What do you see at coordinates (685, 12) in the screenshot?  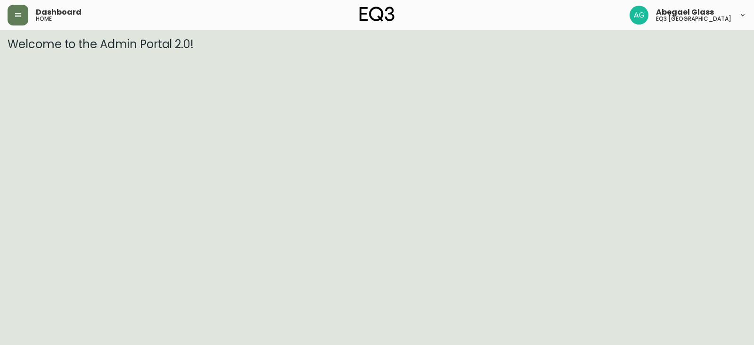 I see `span: Abegael Glass` at bounding box center [685, 12].